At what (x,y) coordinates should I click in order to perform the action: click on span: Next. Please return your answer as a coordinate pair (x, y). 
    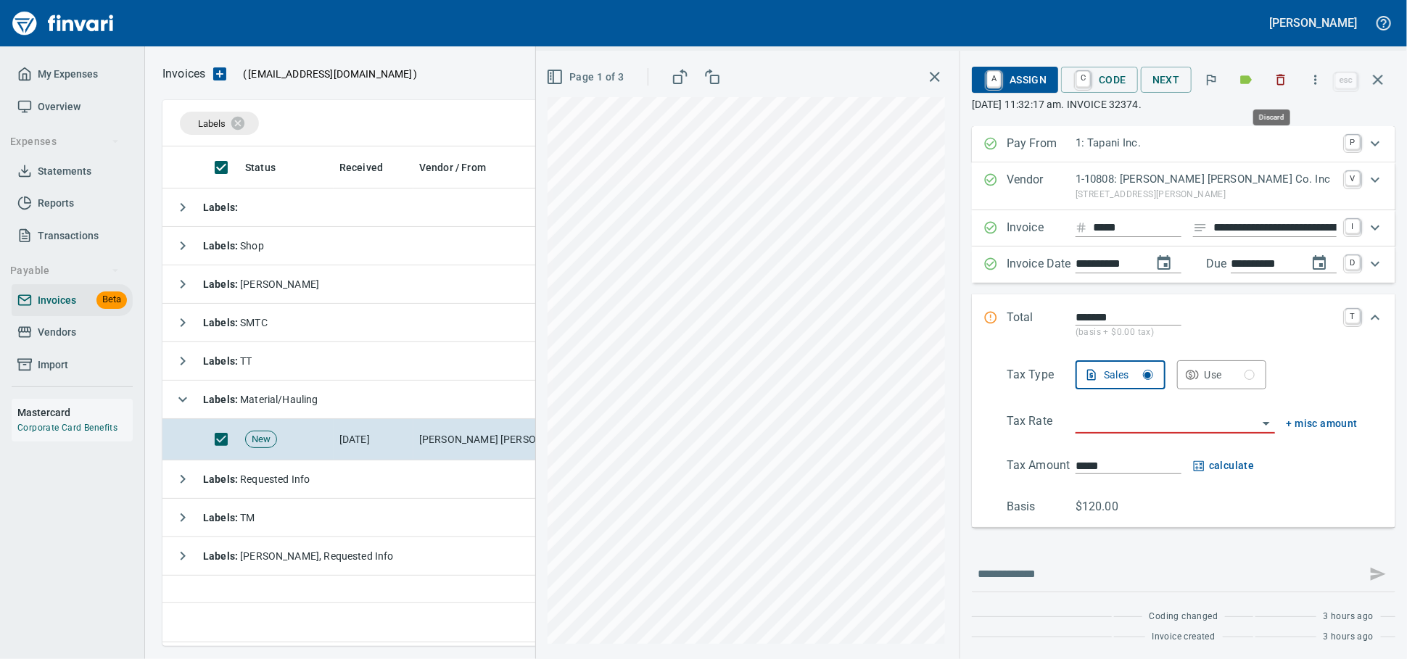
    Looking at the image, I should click on (1167, 80).